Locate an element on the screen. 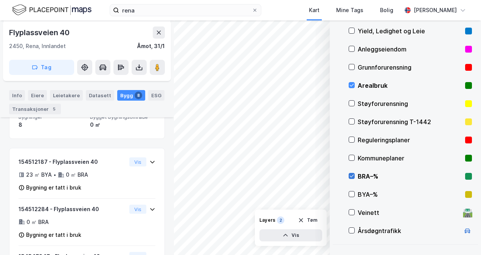 This screenshot has height=255, width=481. div: Åmot, 31/1 is located at coordinates (151, 46).